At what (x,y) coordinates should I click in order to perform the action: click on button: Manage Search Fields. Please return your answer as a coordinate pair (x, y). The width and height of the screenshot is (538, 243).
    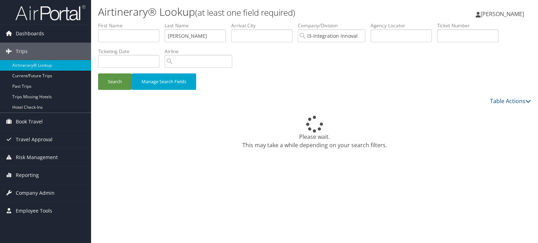
    Looking at the image, I should click on (164, 82).